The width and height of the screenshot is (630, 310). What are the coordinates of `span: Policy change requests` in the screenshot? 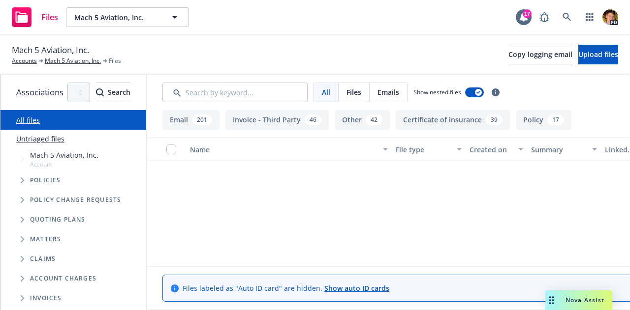 It's located at (75, 200).